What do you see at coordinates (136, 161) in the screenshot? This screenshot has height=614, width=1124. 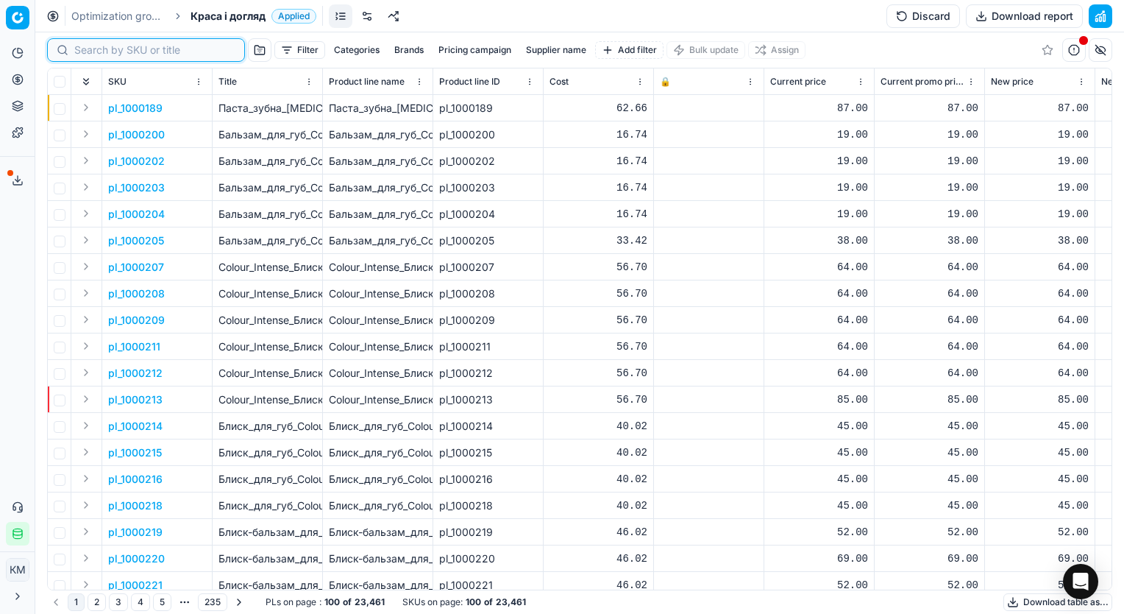 I see `p: pl_1000202` at bounding box center [136, 161].